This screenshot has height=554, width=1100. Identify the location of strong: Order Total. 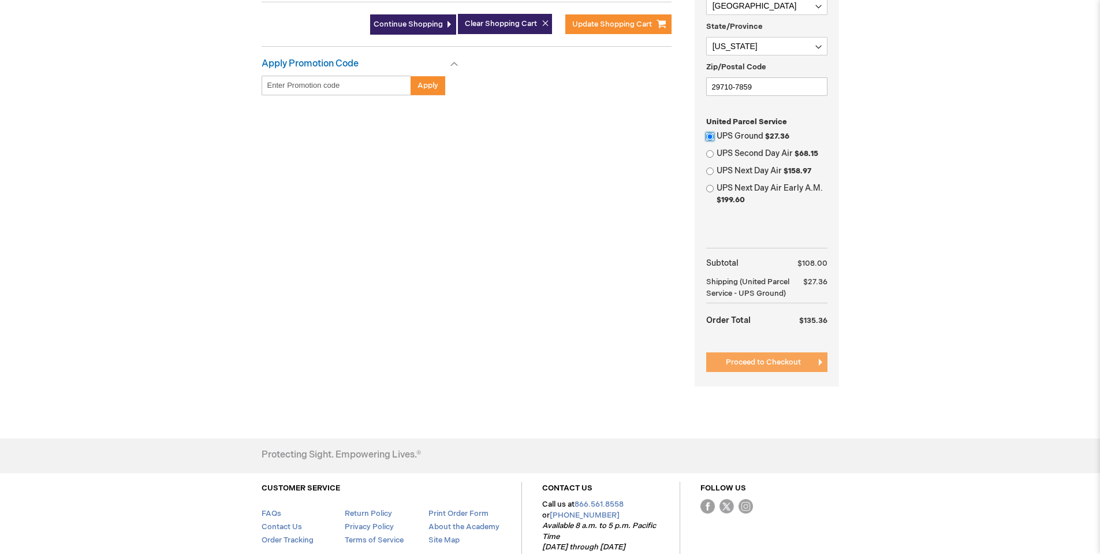
(728, 319).